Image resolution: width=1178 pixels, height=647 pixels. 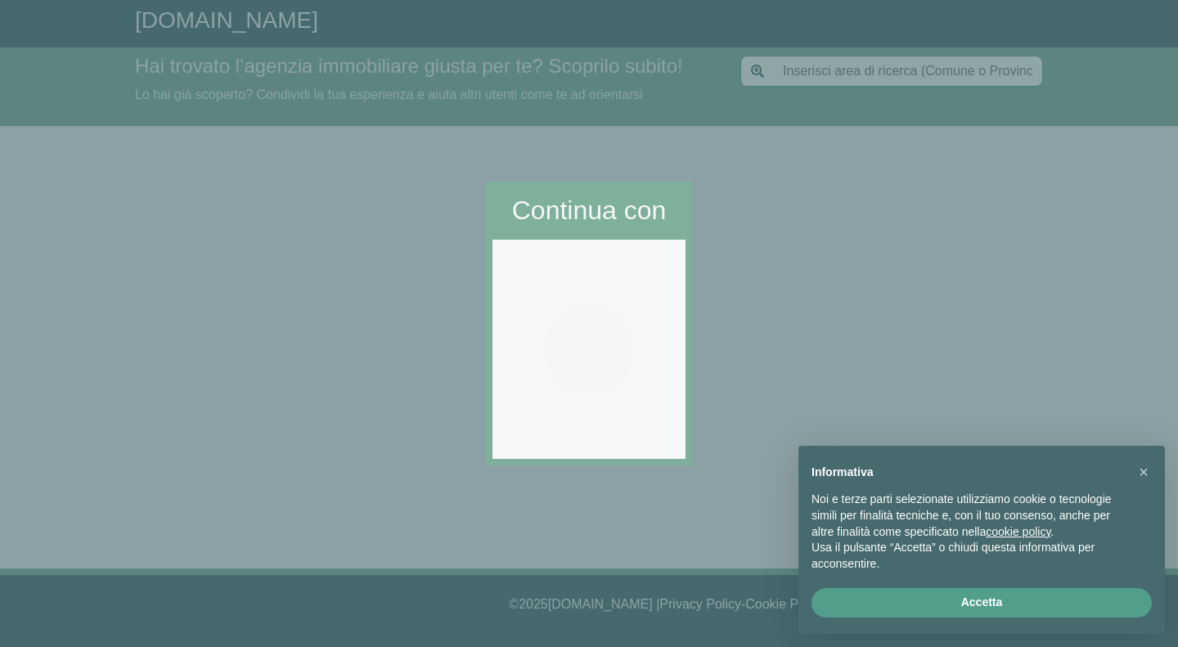 I want to click on p: Noi e terze parti selezionate utilizziamo cookie o tecnologie simili per finalità tecniche e, con..., so click(x=968, y=515).